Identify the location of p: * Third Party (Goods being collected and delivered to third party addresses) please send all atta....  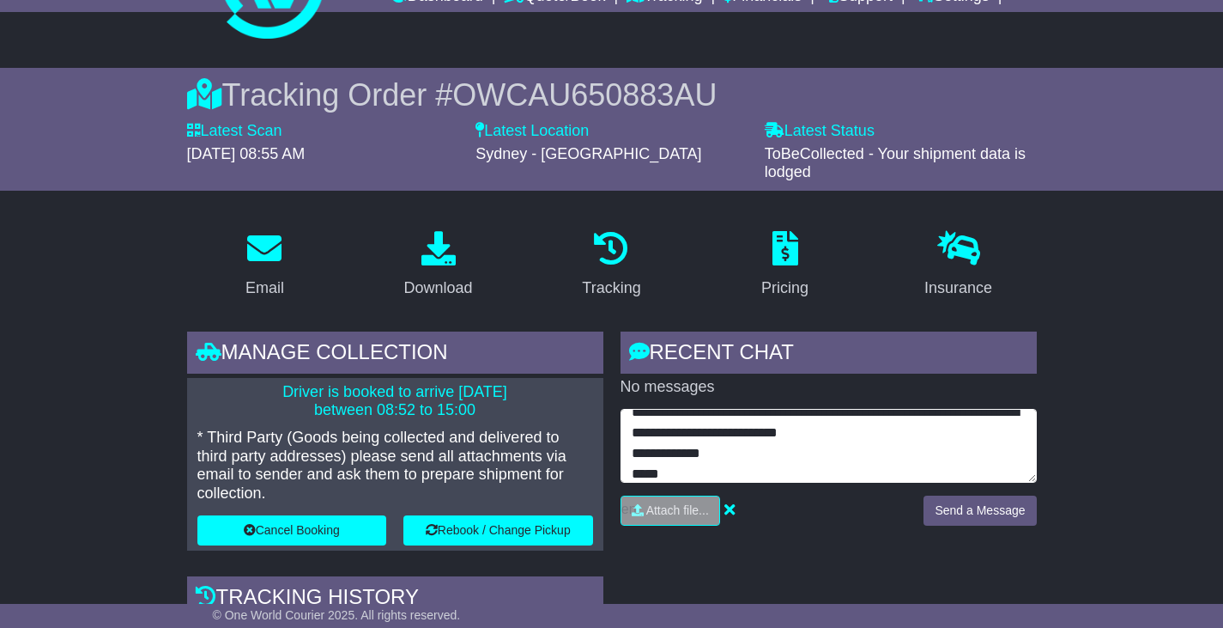
(395, 465).